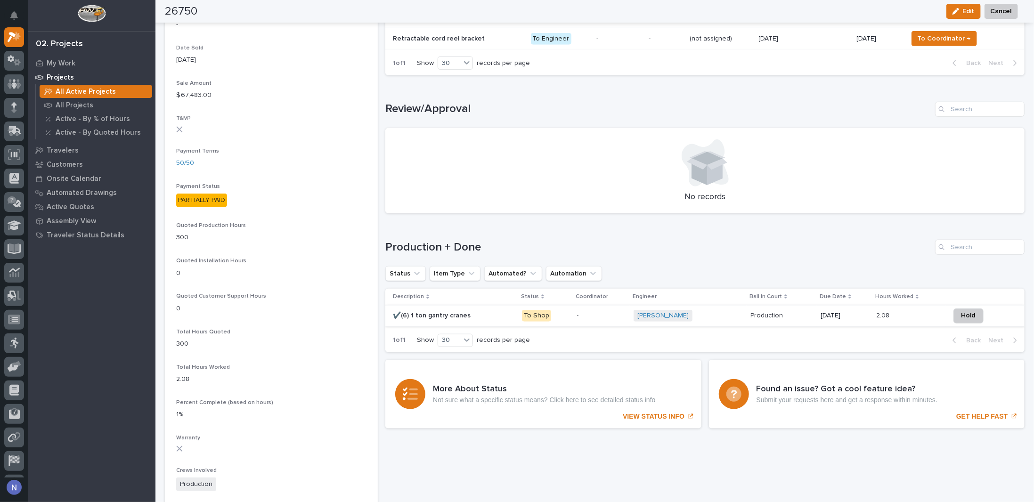  I want to click on button: Status, so click(406, 274).